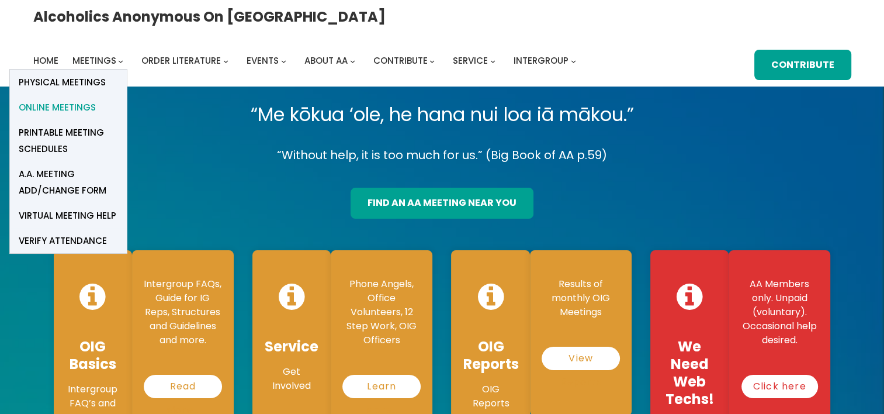 The image size is (884, 414). I want to click on p: Results of monthly OIG Meetings, so click(580, 298).